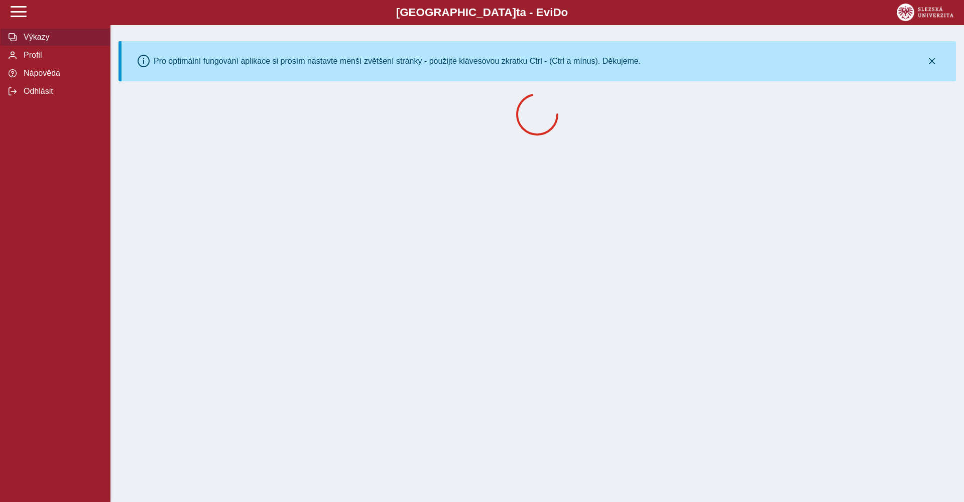 Image resolution: width=964 pixels, height=502 pixels. What do you see at coordinates (61, 37) in the screenshot?
I see `span: Výkazy` at bounding box center [61, 37].